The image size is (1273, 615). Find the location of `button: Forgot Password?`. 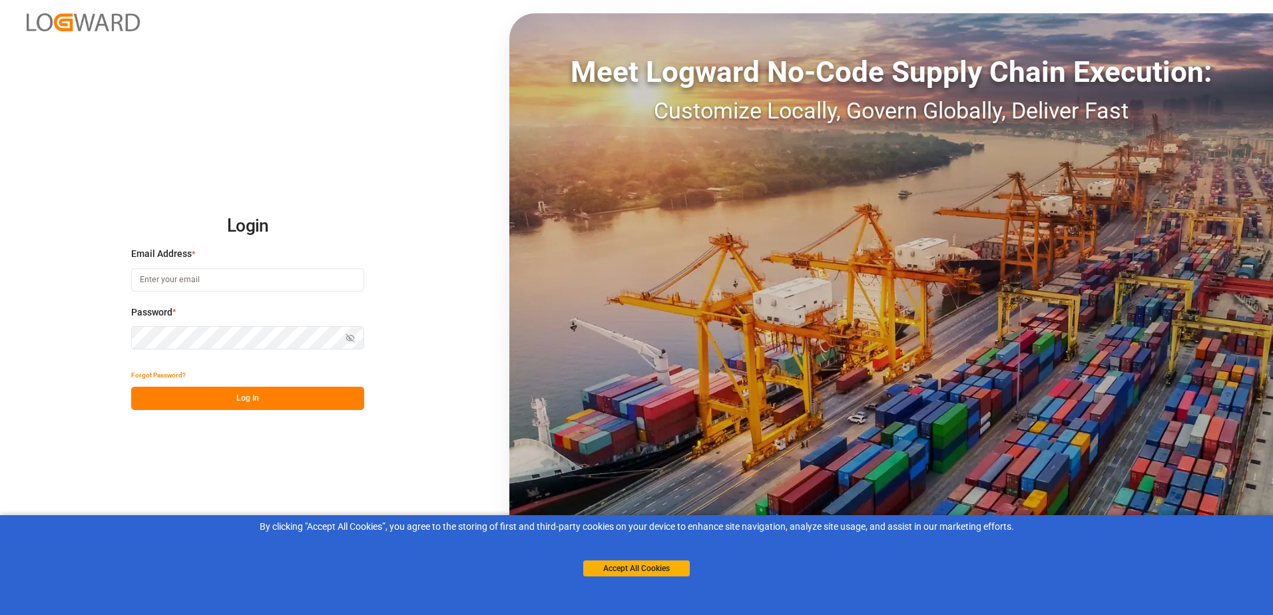

button: Forgot Password? is located at coordinates (159, 375).